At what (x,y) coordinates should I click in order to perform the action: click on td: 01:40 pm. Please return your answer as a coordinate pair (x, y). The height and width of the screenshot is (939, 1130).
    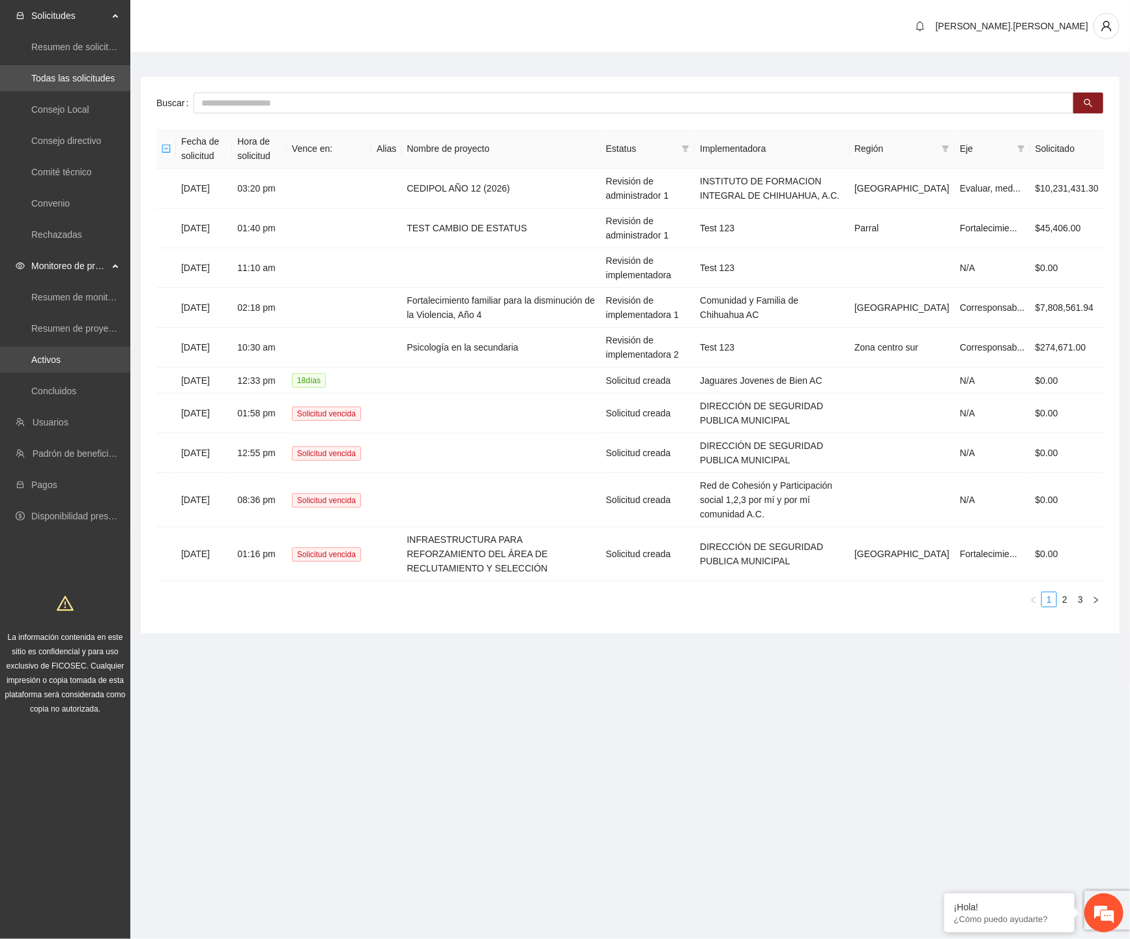
    Looking at the image, I should click on (259, 228).